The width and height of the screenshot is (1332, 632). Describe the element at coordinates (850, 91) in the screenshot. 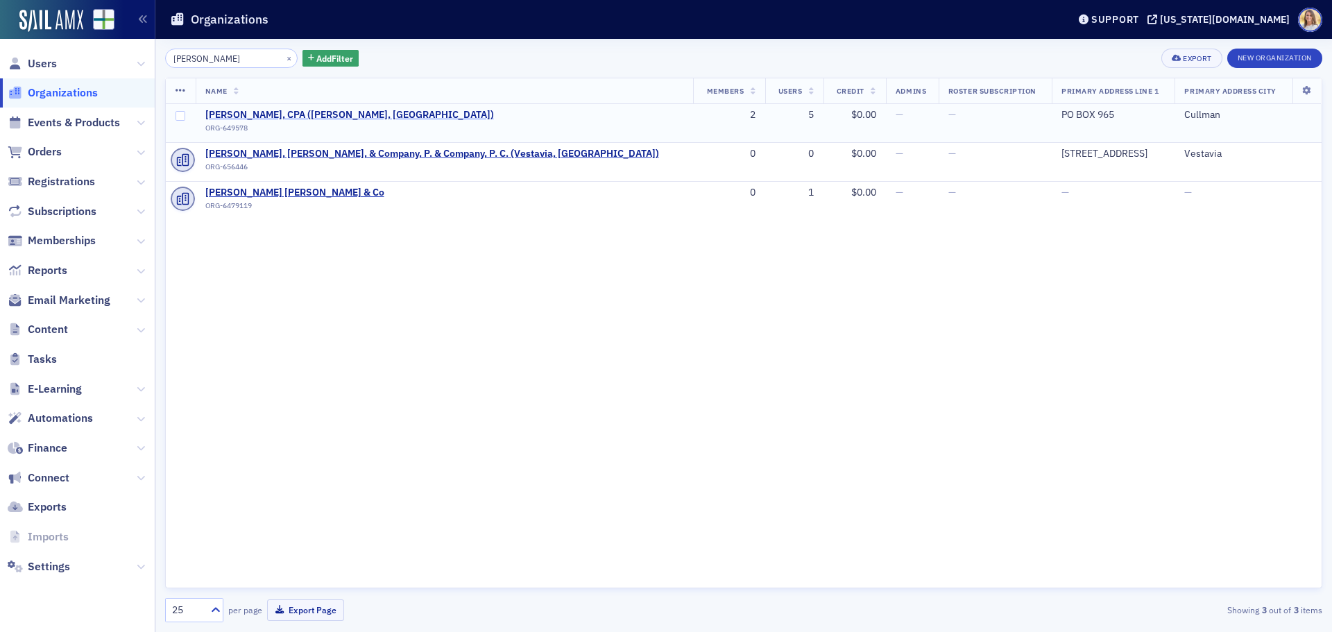

I see `span: Credit` at that location.